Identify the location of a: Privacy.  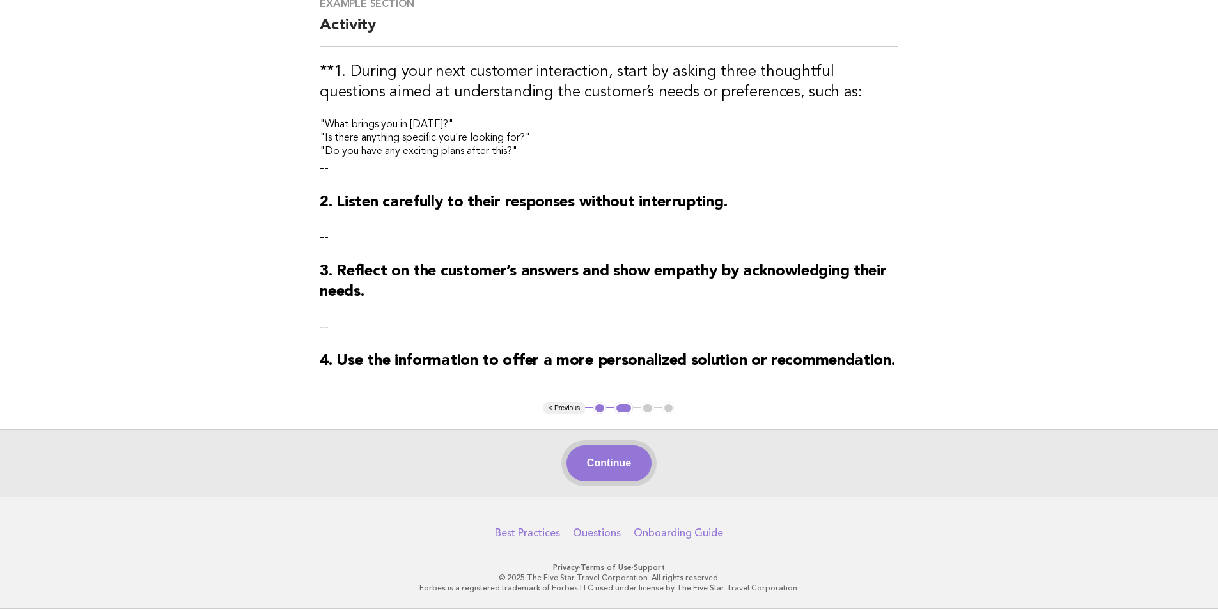
(566, 568).